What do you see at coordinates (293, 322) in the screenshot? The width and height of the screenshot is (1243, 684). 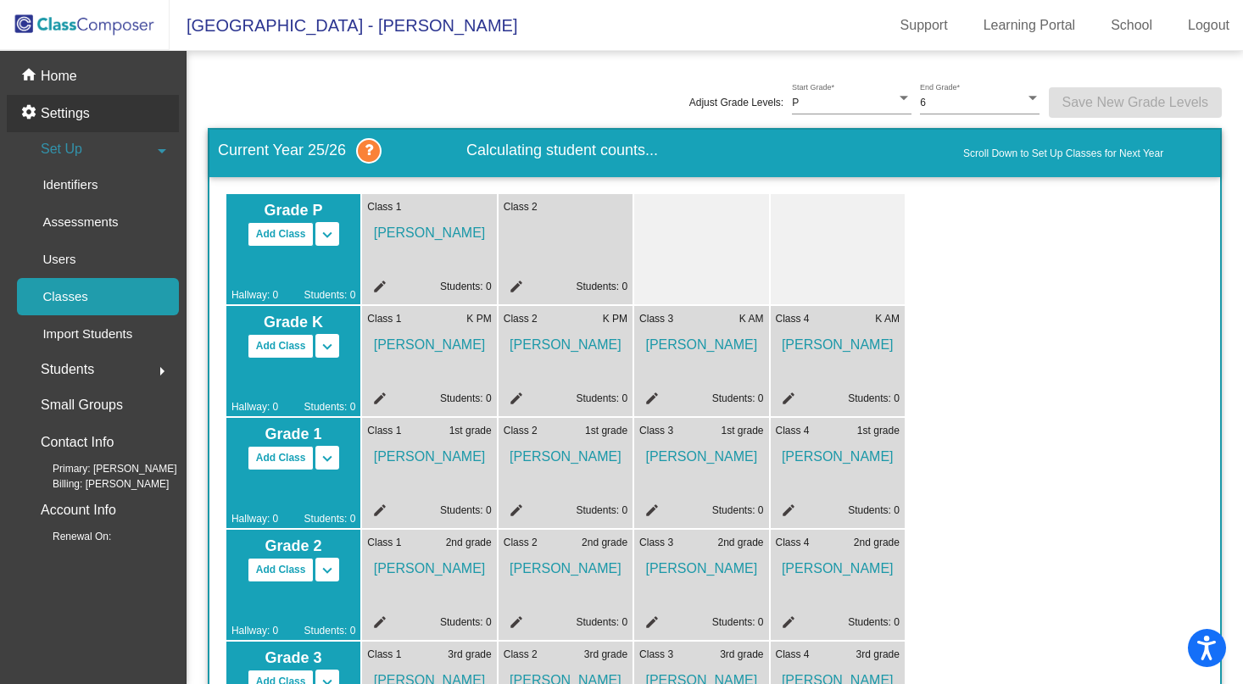 I see `span: Grade K` at bounding box center [293, 322].